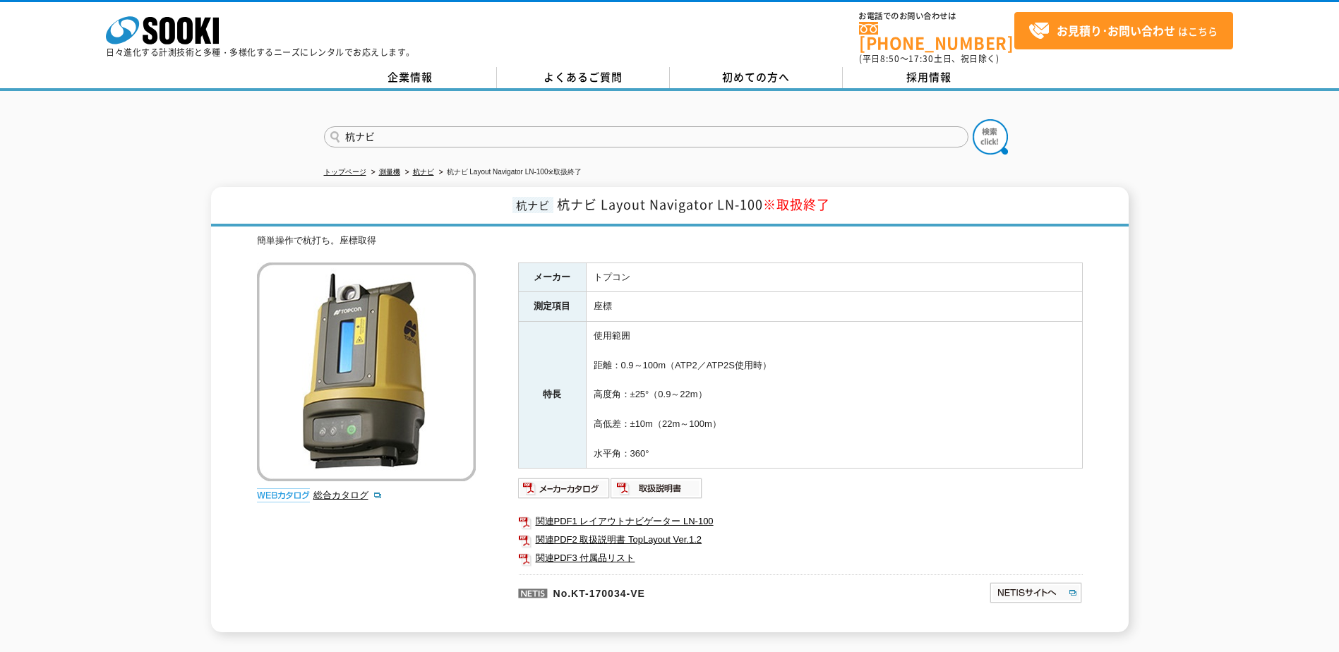  I want to click on a: 総合カタログ, so click(348, 495).